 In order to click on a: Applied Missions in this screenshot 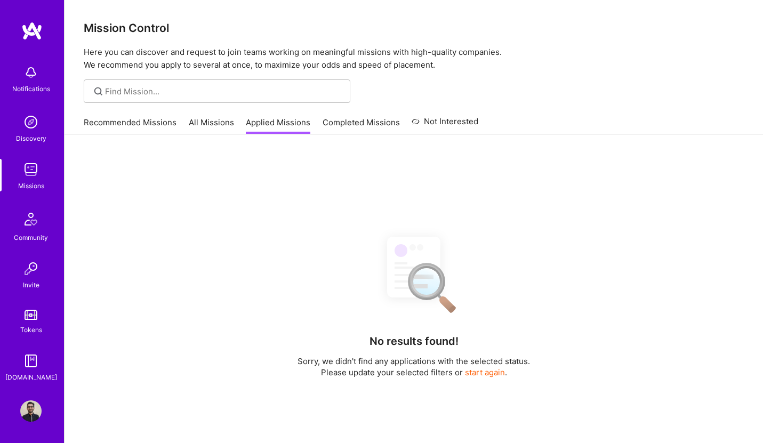, I will do `click(278, 125)`.